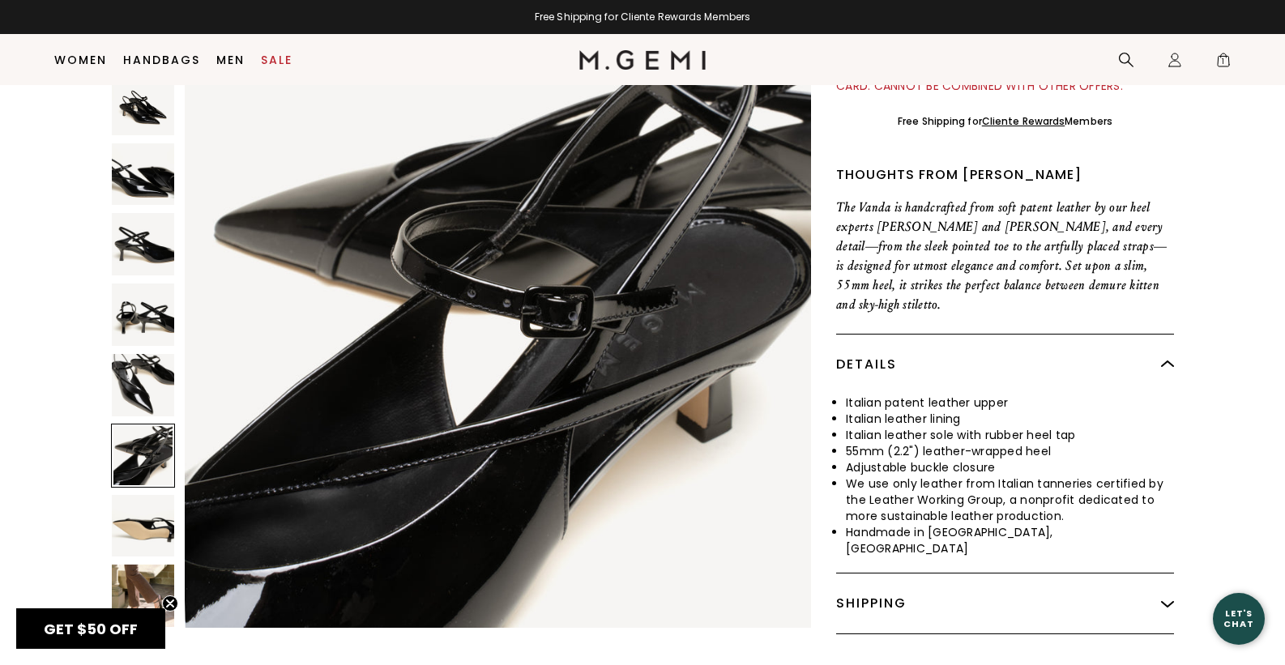  What do you see at coordinates (1010, 451) in the screenshot?
I see `li: 55mm (2.2") leather-wrapped heel` at bounding box center [1010, 451].